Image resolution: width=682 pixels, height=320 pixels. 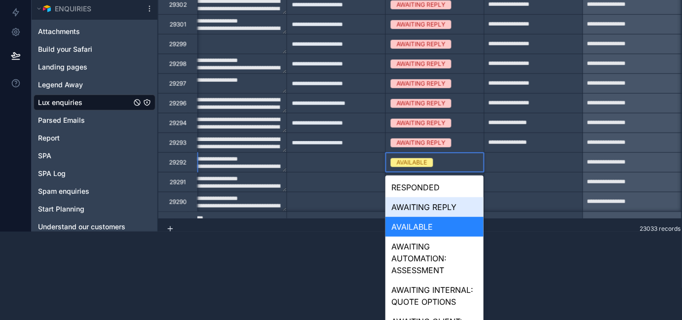 I want to click on div: 29299, so click(x=178, y=44).